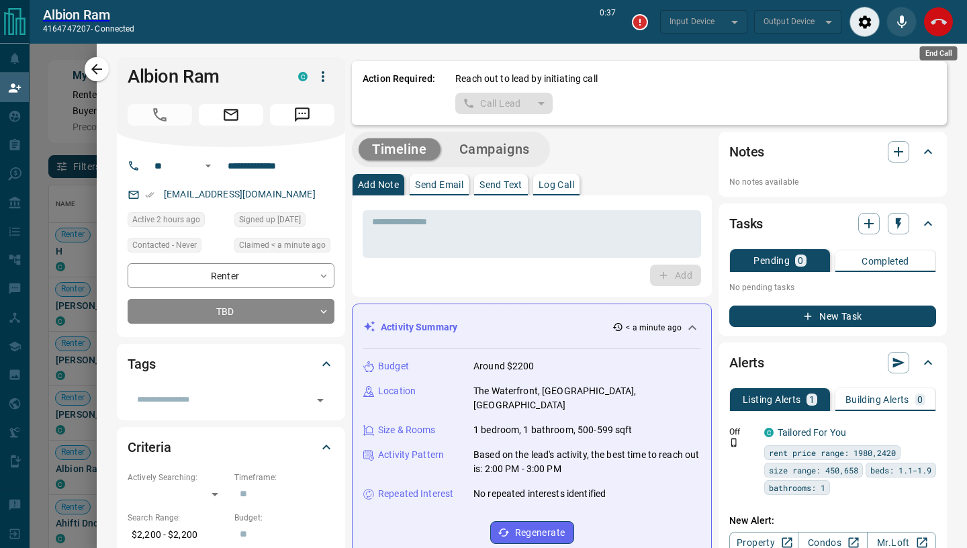 The width and height of the screenshot is (967, 548). What do you see at coordinates (394, 366) in the screenshot?
I see `p: Budget` at bounding box center [394, 366].